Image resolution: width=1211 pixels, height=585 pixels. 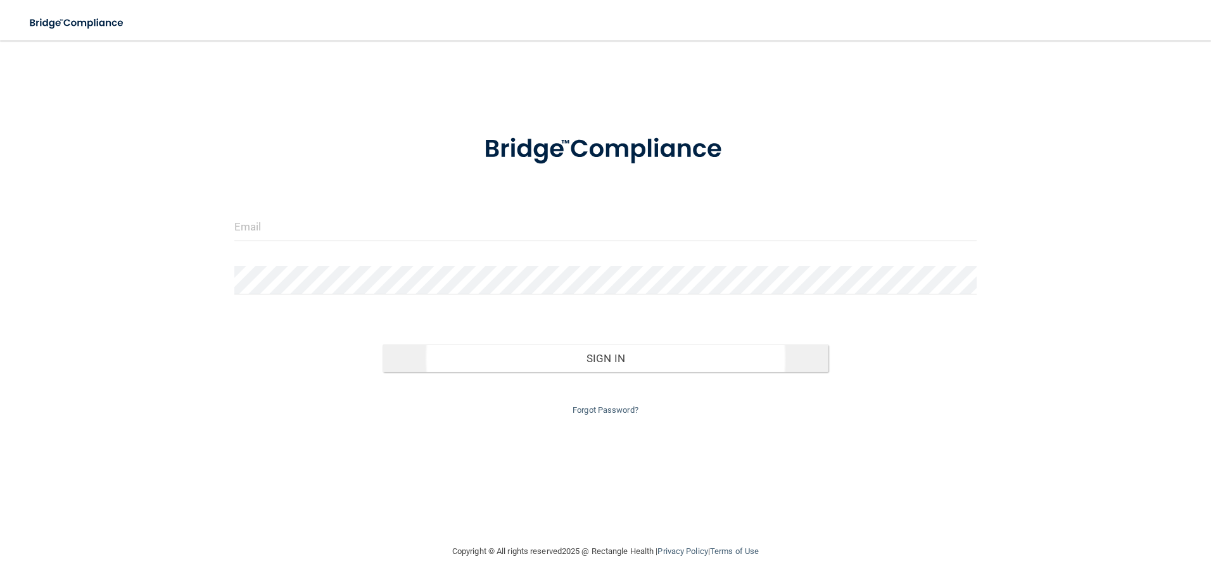 What do you see at coordinates (606, 359) in the screenshot?
I see `button: Sign In` at bounding box center [606, 359].